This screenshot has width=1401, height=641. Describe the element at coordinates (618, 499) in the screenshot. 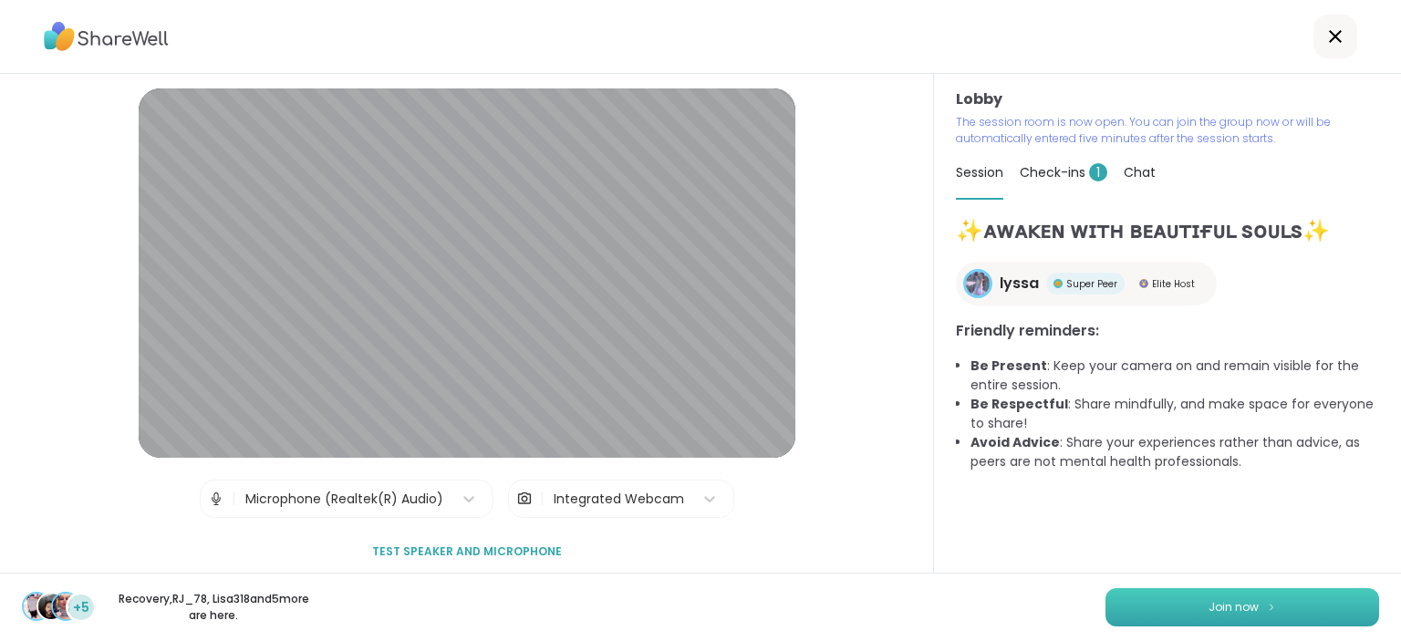

I see `div: Integrated Webcam` at that location.